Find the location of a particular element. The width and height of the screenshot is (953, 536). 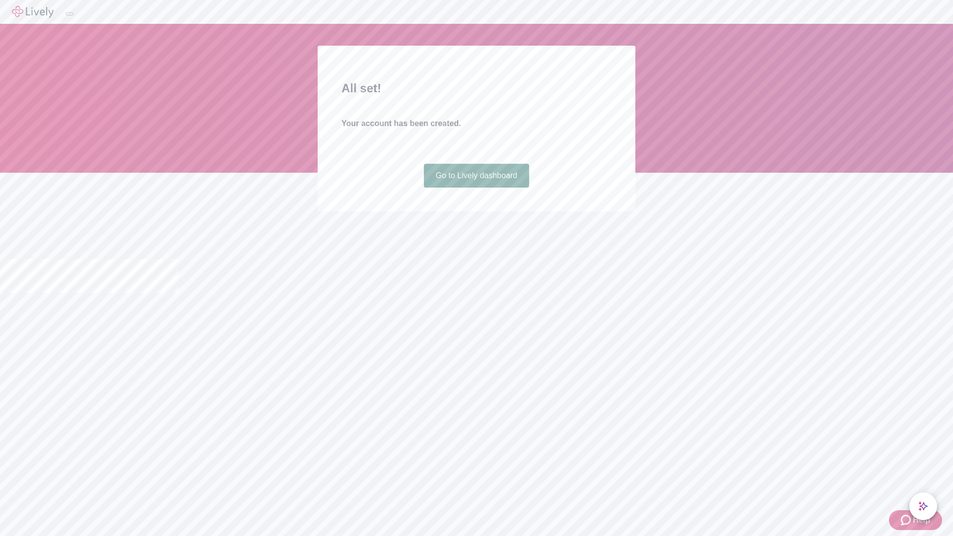

button: chat is located at coordinates (924, 506).